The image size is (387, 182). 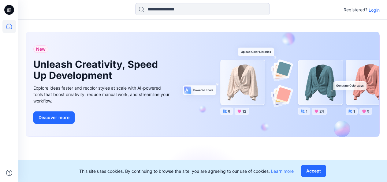 I want to click on button: Accept, so click(x=314, y=170).